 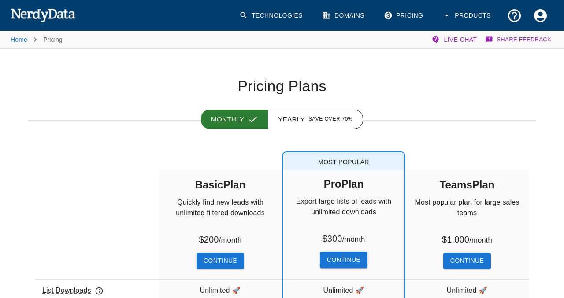 What do you see at coordinates (468, 15) in the screenshot?
I see `button: Products` at bounding box center [468, 15].